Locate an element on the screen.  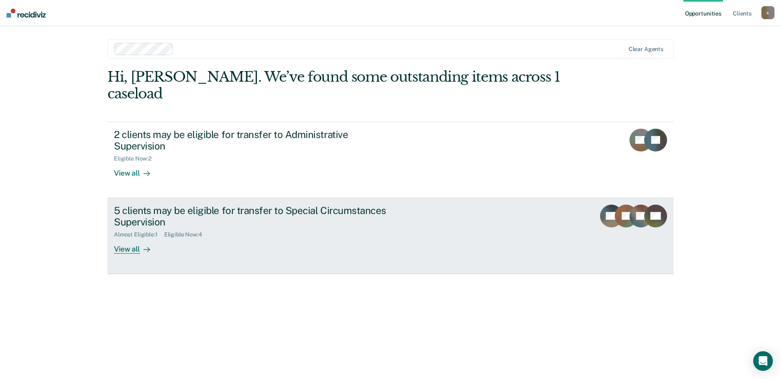
div: Almost Eligible : 1 is located at coordinates (139, 234).